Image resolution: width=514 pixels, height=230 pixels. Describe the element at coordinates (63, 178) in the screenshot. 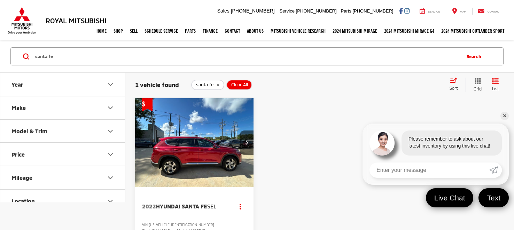

I see `button: MileageMileage` at that location.